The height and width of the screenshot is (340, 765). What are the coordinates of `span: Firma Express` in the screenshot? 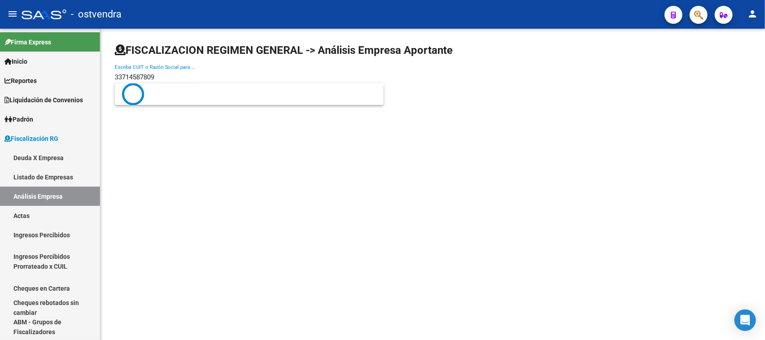 It's located at (28, 42).